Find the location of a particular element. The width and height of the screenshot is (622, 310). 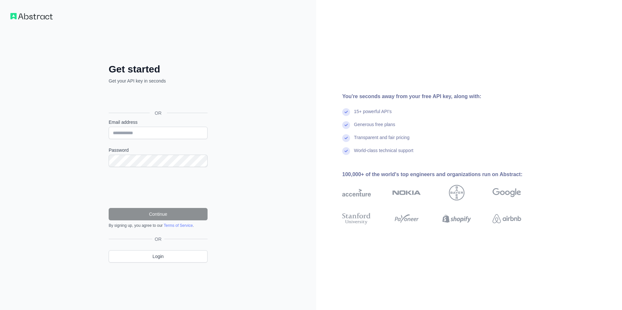

div: World-class technical support is located at coordinates (383, 154).